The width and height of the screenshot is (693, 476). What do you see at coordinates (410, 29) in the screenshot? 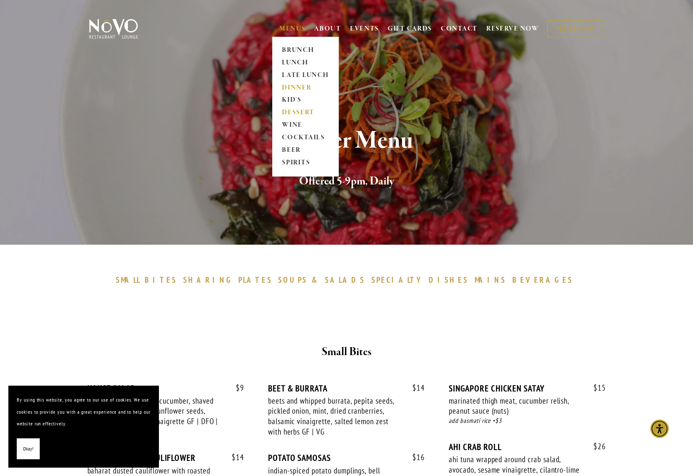
I see `a: GIFT CARDS` at bounding box center [410, 29].